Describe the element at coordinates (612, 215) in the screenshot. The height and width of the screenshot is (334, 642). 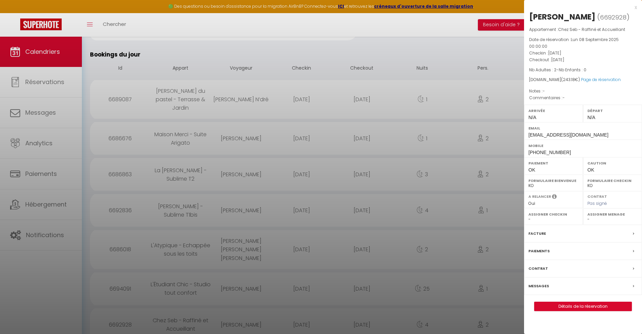
I see `label: Assigner Menage` at that location.